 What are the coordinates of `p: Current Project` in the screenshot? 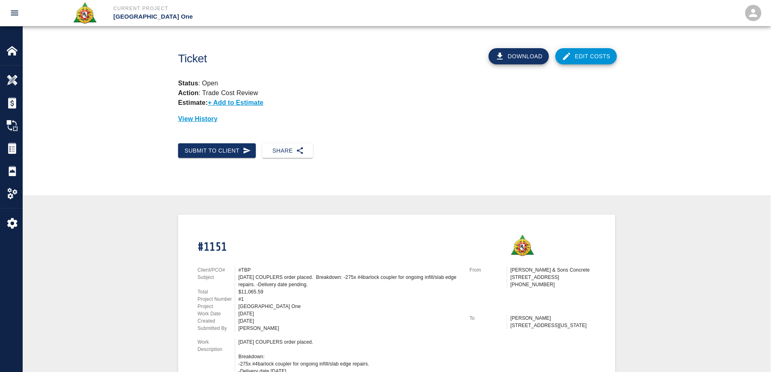 It's located at (271, 9).